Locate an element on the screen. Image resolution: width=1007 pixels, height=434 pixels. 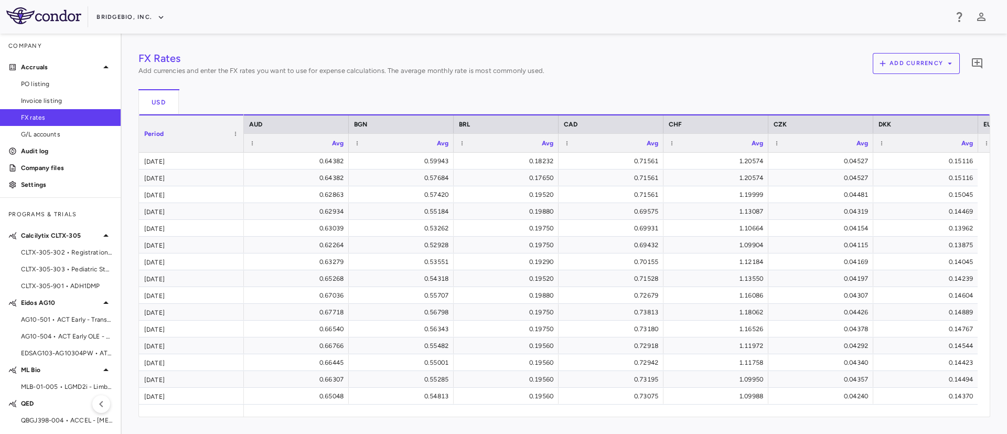
div: 0.04292 is located at coordinates (823, 346).